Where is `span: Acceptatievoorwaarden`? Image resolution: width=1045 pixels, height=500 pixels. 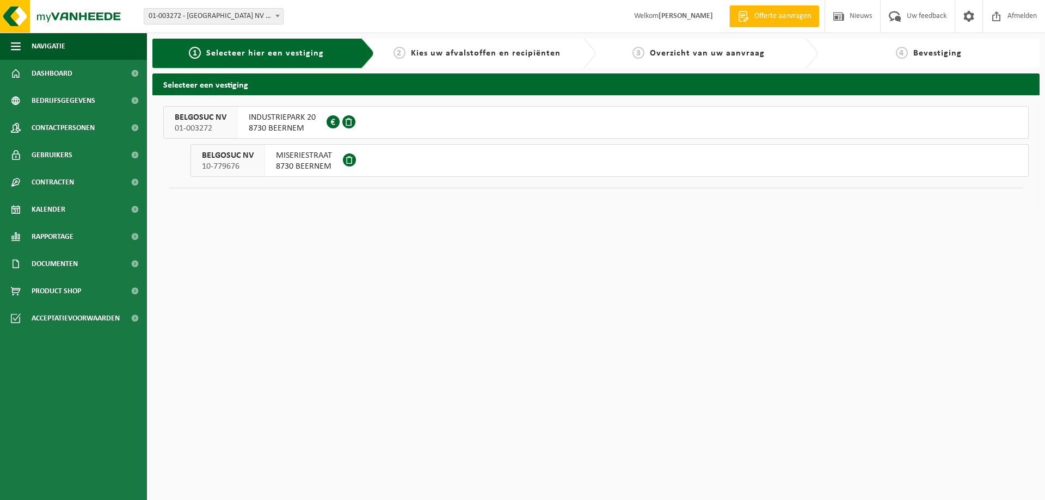
span: Acceptatievoorwaarden is located at coordinates (76, 318).